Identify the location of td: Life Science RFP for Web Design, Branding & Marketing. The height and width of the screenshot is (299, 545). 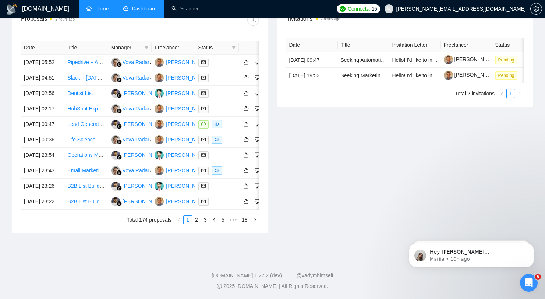
(86, 140).